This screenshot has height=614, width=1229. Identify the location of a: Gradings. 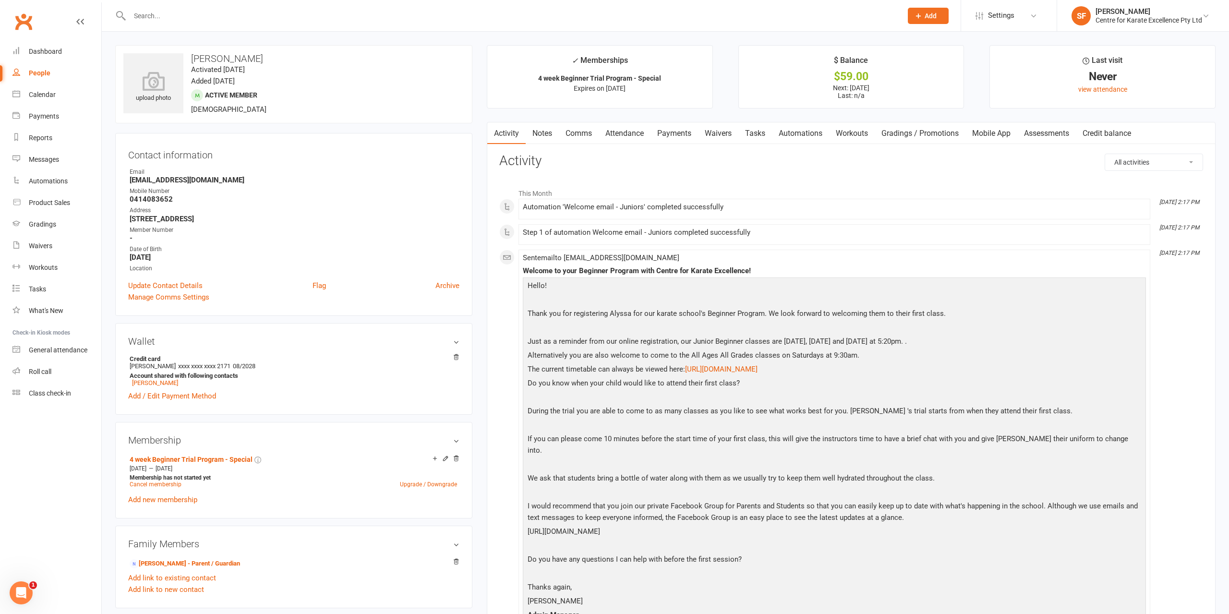
(57, 224).